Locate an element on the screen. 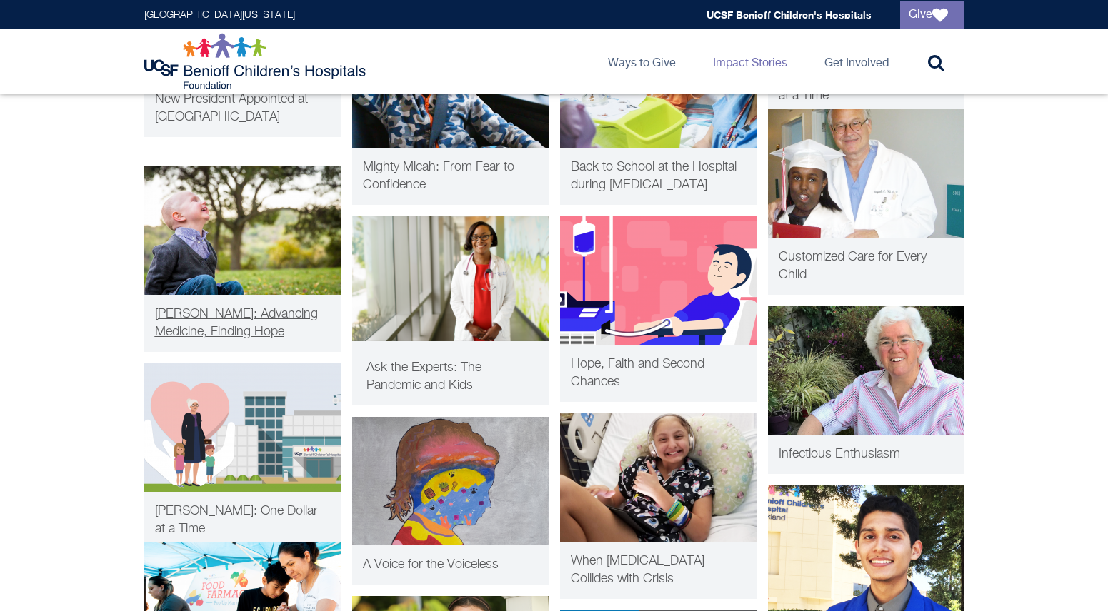 This screenshot has width=1108, height=611. img: Craniofacial Team is located at coordinates (866, 174).